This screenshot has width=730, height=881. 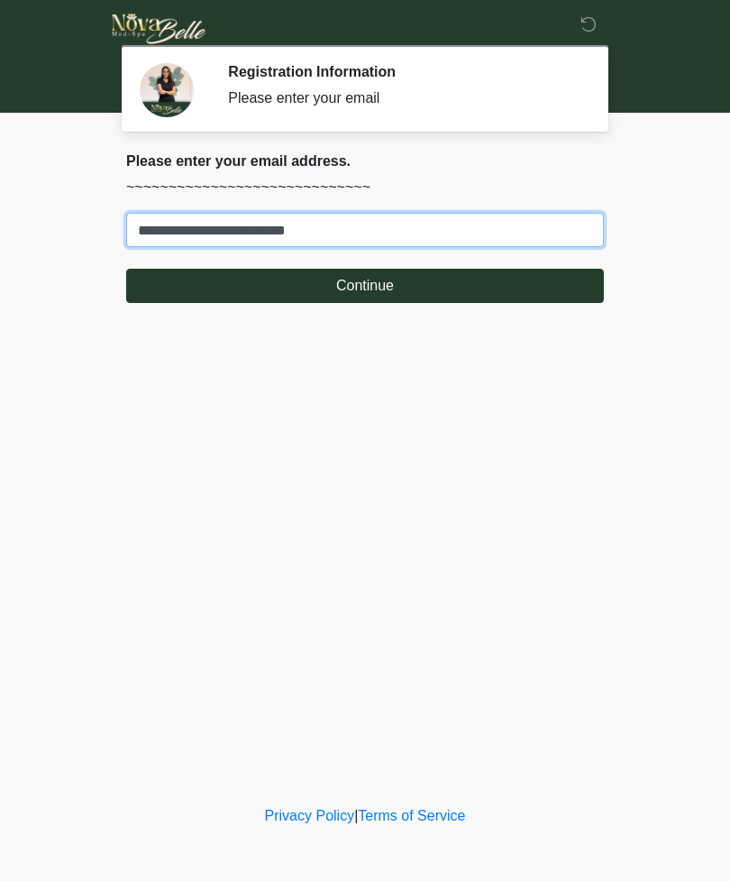 I want to click on div: Please enter your email, so click(x=402, y=98).